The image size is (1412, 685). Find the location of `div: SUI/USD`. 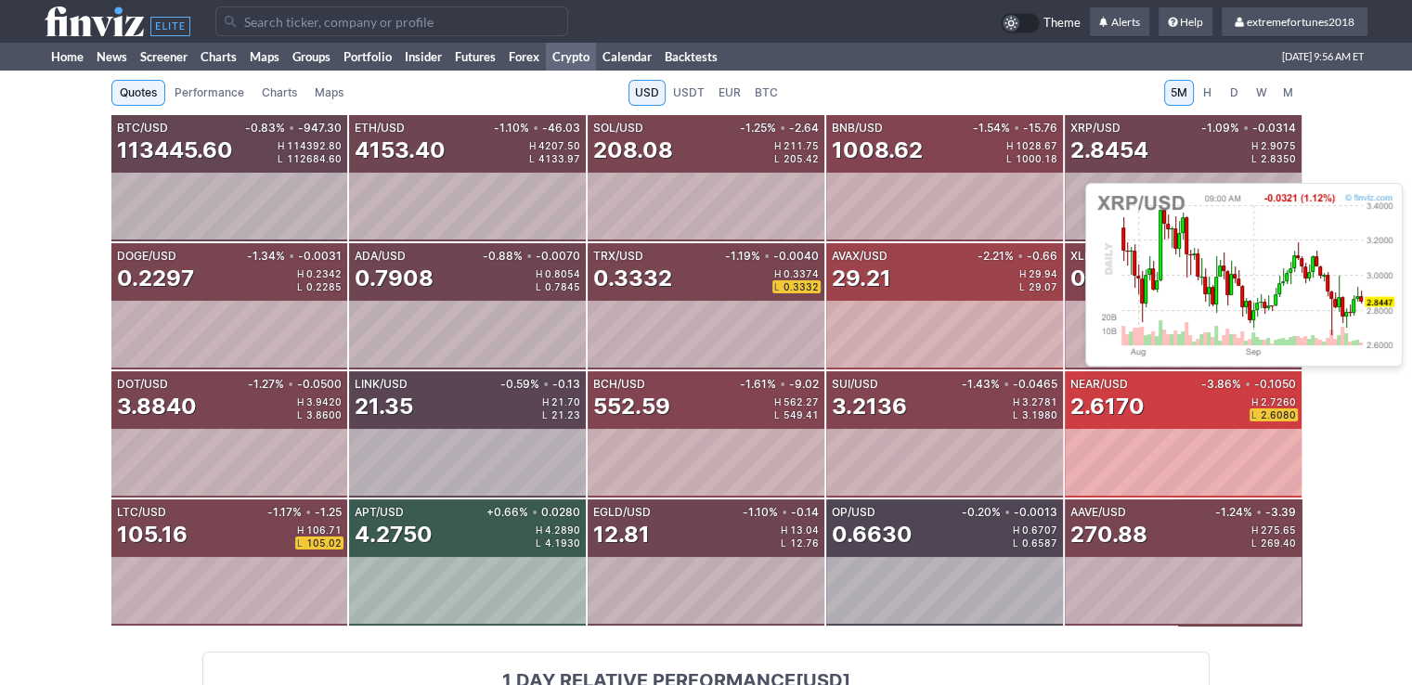

div: SUI/USD is located at coordinates (895, 384).